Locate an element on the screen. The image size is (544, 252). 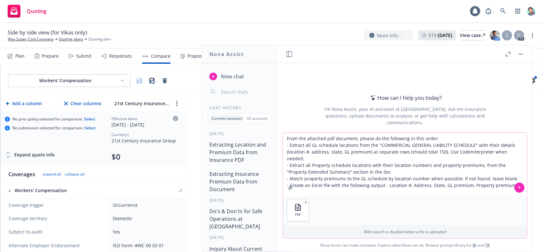
span: No submission selected for comparison. is located at coordinates (54, 128).